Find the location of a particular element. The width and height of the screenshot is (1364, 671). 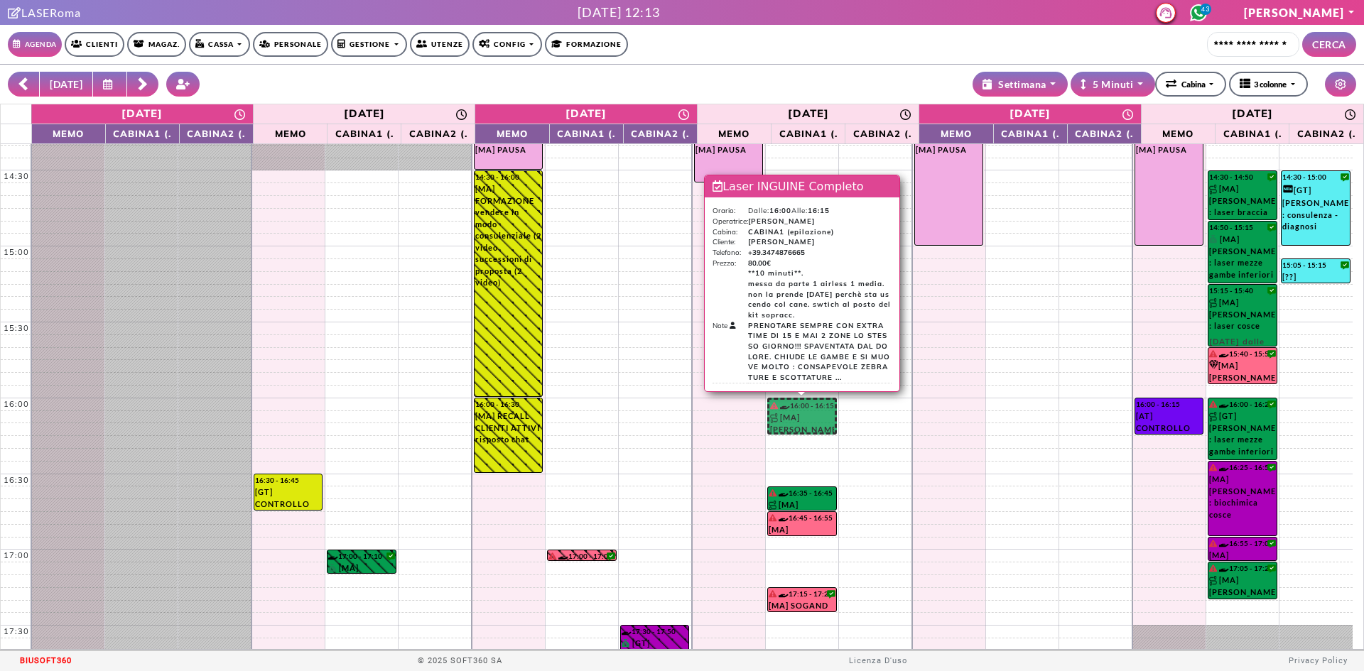

td: Cabina: is located at coordinates (730, 232).